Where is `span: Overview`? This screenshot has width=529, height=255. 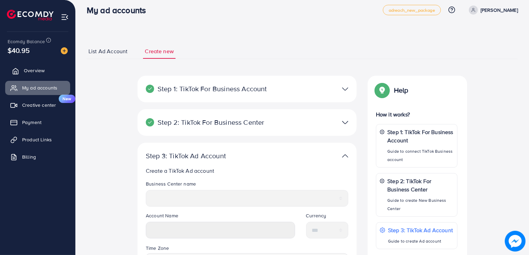 span: Overview is located at coordinates (34, 70).